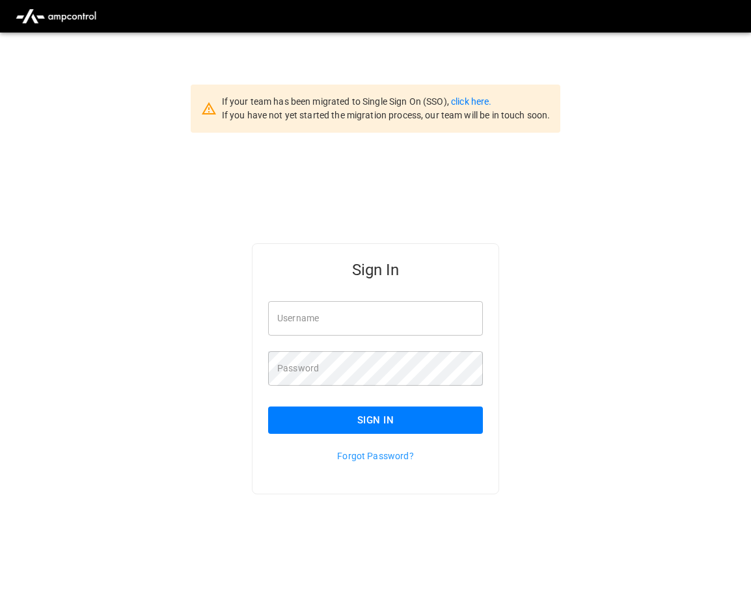  I want to click on h5: Sign In, so click(375, 270).